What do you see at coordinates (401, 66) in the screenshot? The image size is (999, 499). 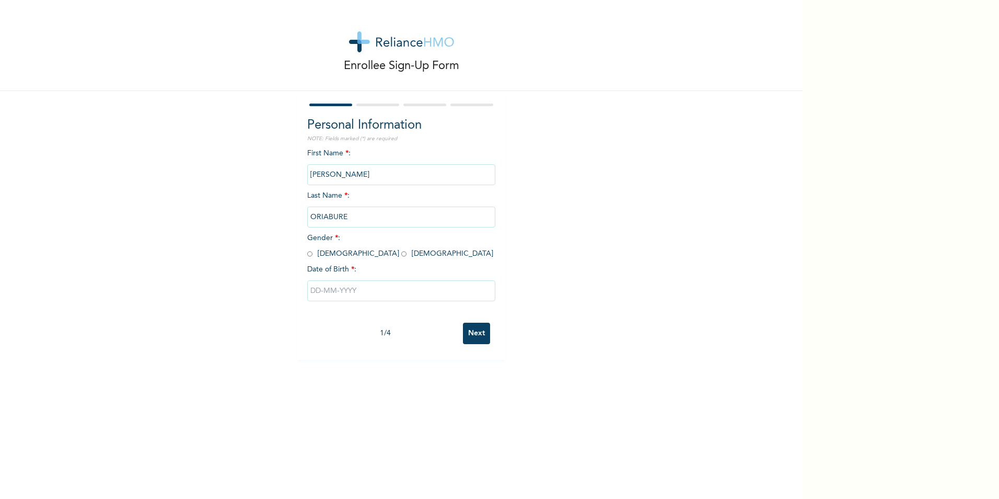 I see `p: Enrollee Sign-Up Form` at bounding box center [401, 66].